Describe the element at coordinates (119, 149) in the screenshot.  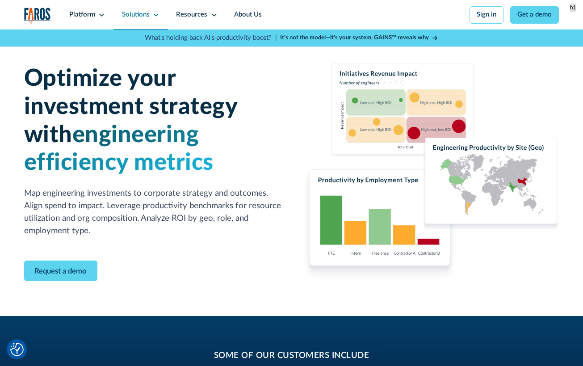
I see `span: engineering efficiency metrics` at that location.